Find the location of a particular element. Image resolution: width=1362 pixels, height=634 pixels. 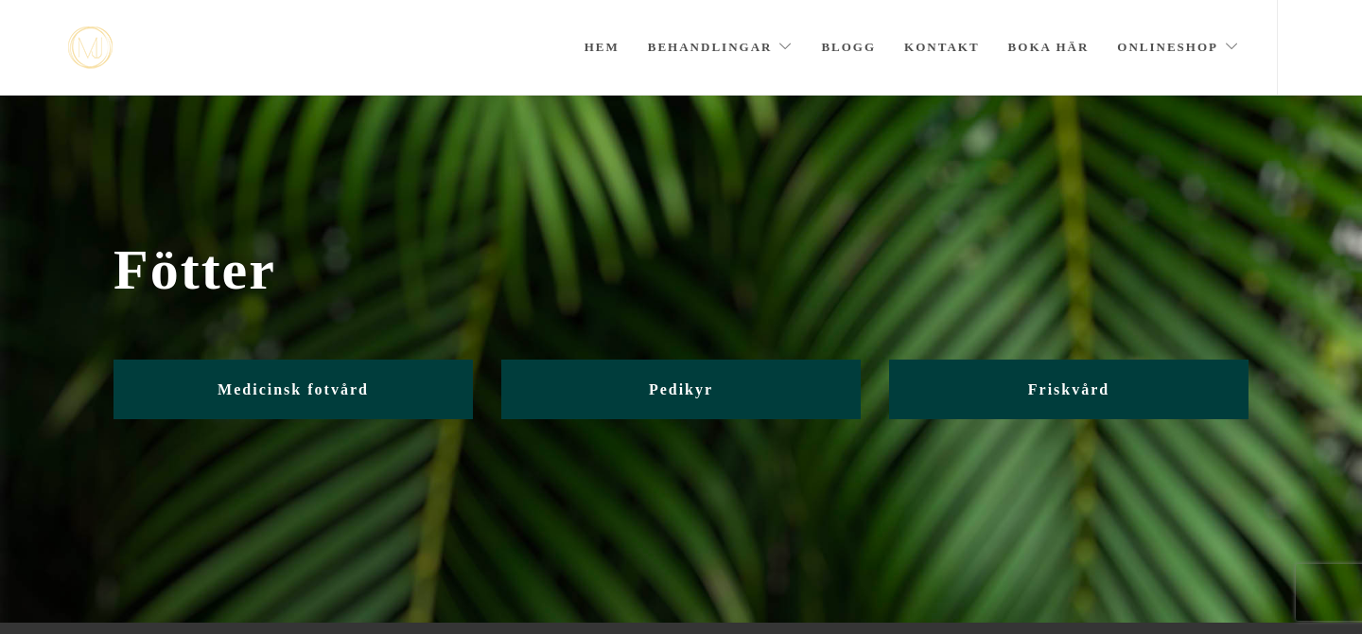

img: mjstudio is located at coordinates (90, 47).